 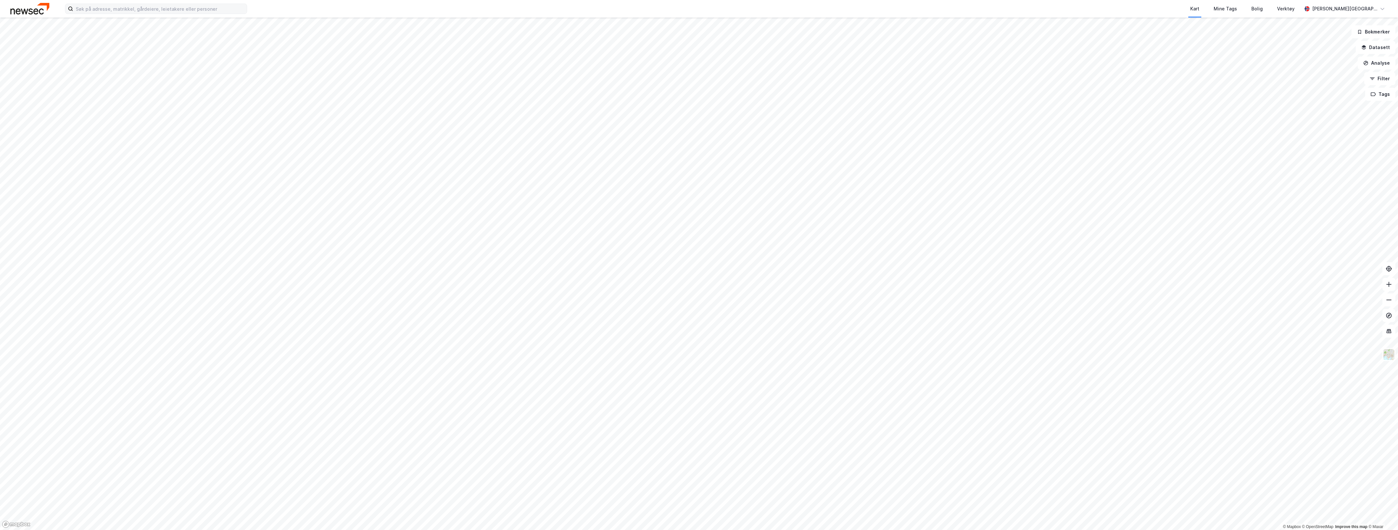 What do you see at coordinates (1376, 63) in the screenshot?
I see `button: Analyse` at bounding box center [1376, 63].